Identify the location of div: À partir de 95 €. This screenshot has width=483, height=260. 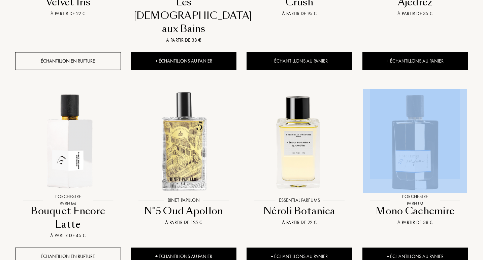
(300, 13).